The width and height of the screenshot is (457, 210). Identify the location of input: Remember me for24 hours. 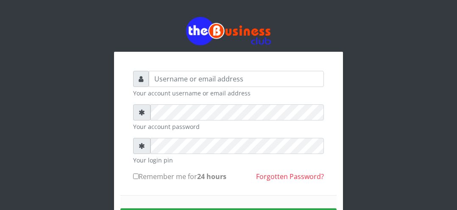
(136, 176).